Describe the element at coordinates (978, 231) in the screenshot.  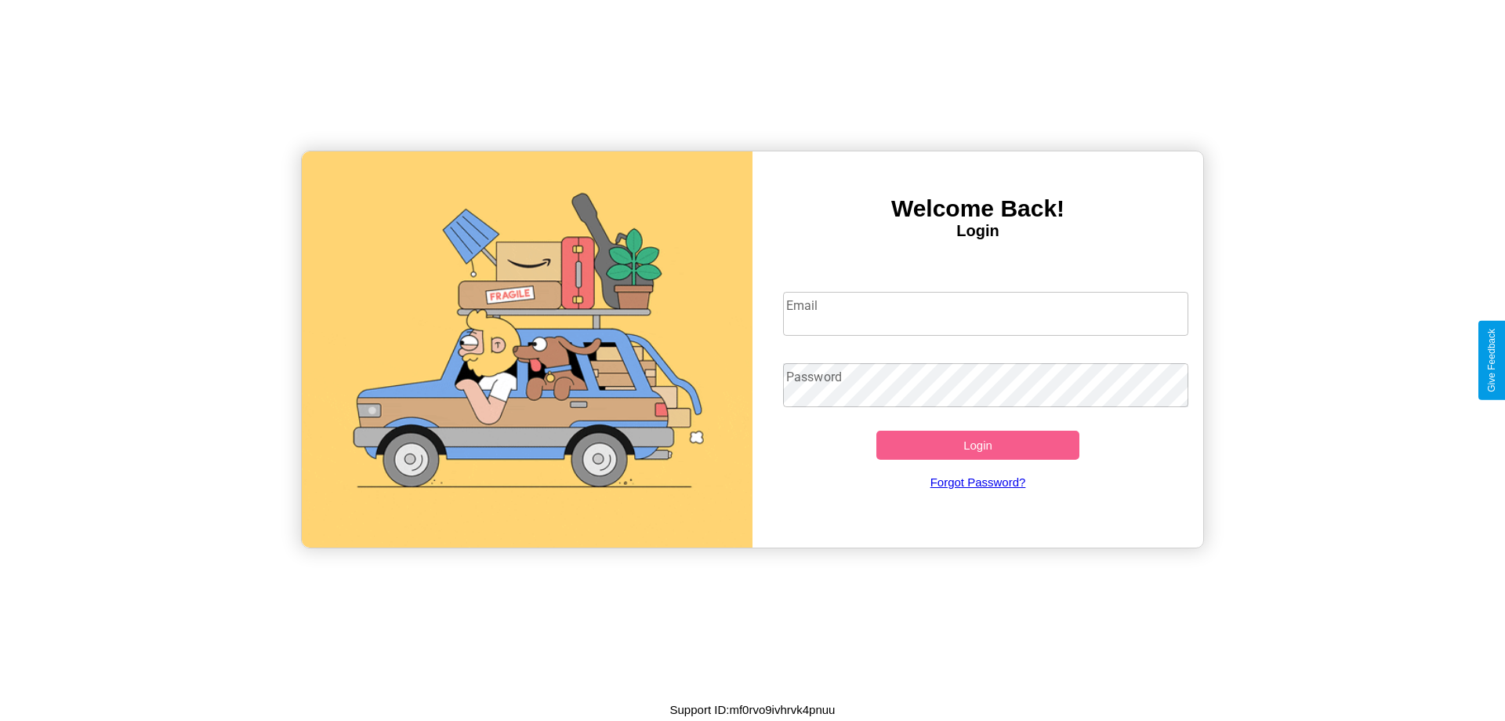
I see `h4: Login` at that location.